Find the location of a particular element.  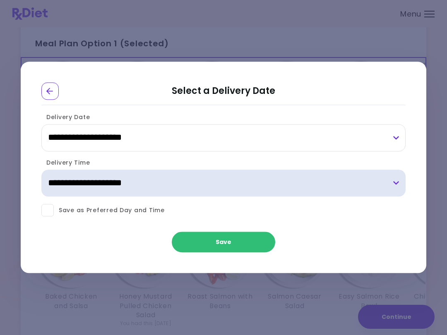

span: Save as Preferred Day and Time is located at coordinates (109, 210).